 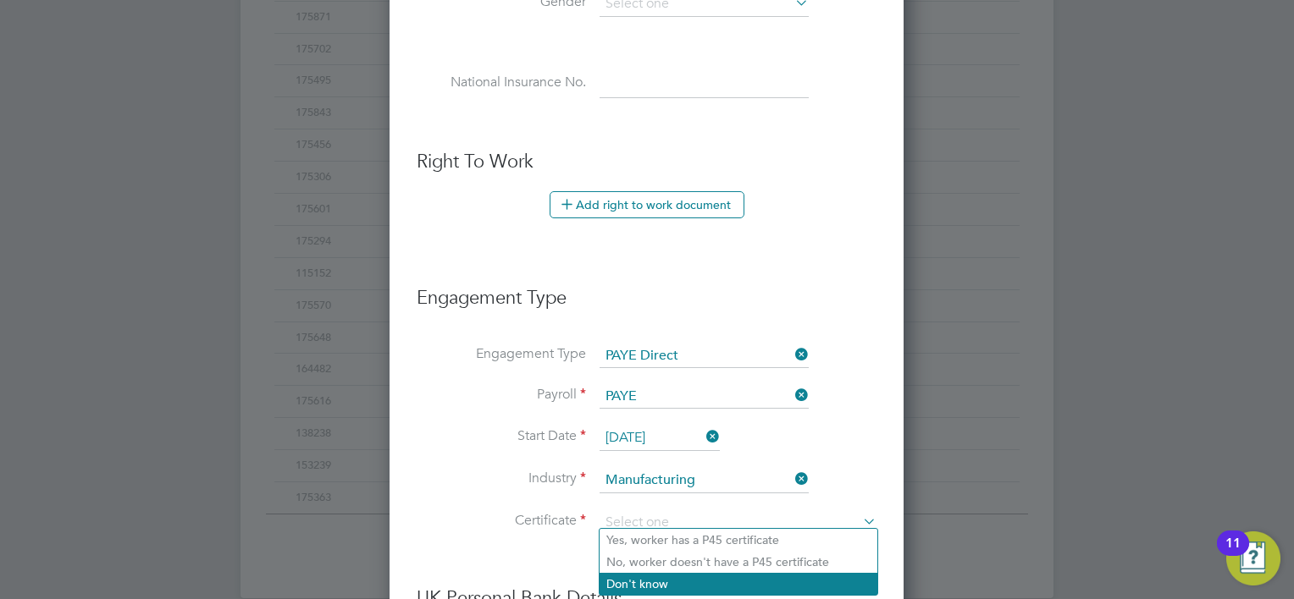 What do you see at coordinates (738, 540) in the screenshot?
I see `li: Yes, worker has a P45 certificate` at bounding box center [738, 540].